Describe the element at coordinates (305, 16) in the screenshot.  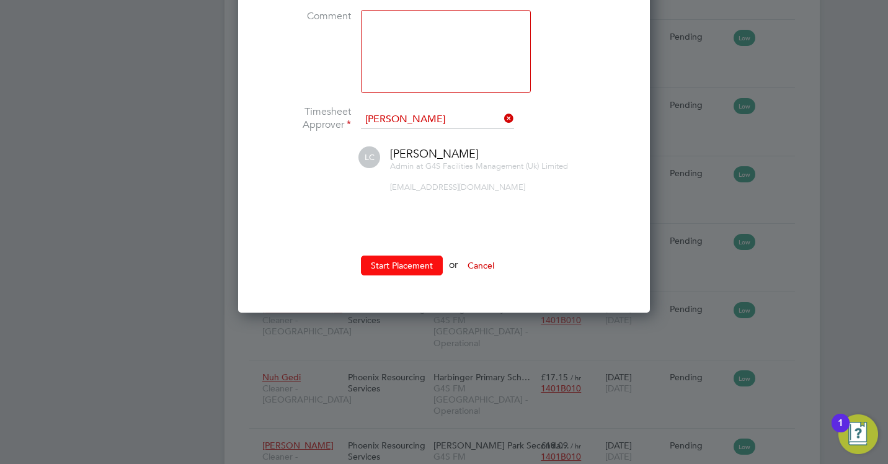
I see `label: Comment` at that location.